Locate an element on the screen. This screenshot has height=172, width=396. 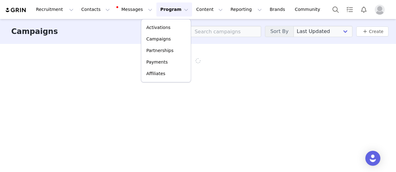
button: Reporting is located at coordinates (246, 9).